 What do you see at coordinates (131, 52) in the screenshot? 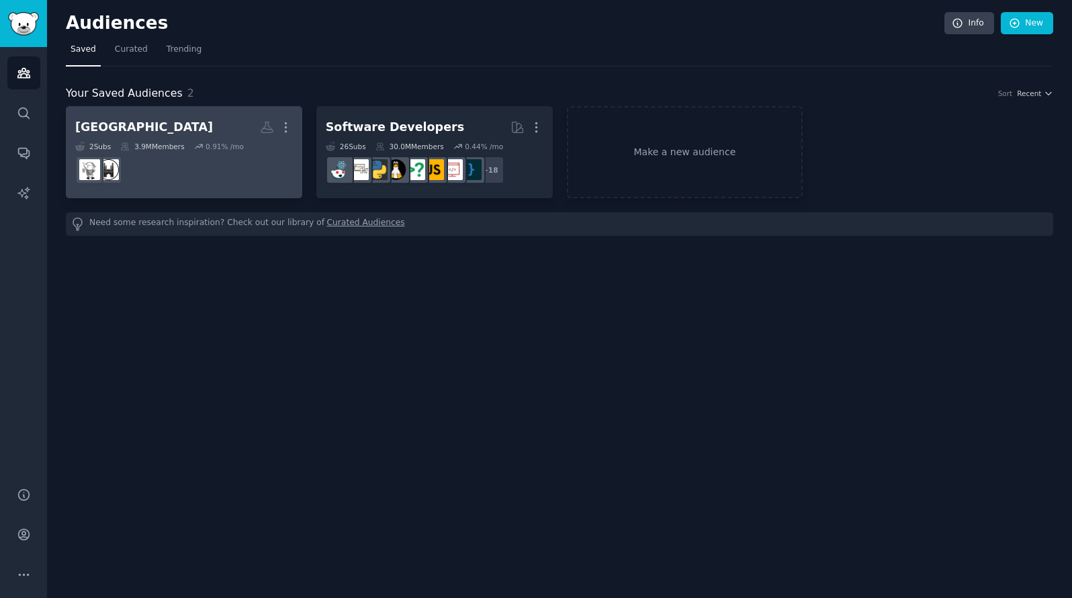
I see `a: Curated` at bounding box center [131, 52].